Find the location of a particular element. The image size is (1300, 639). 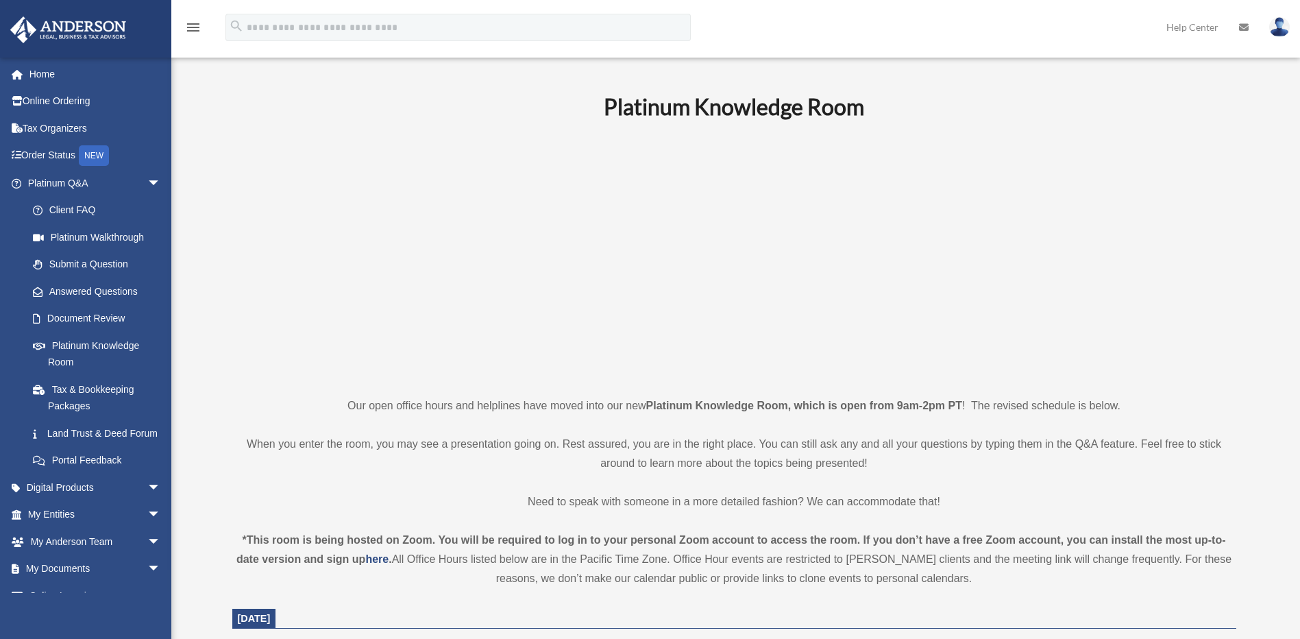

div: NEW is located at coordinates (94, 156).